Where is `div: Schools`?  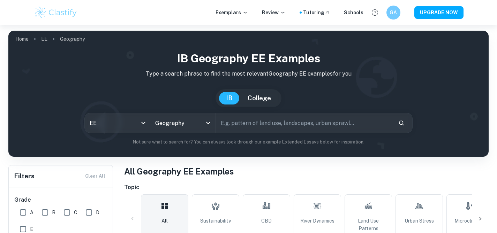 div: Schools is located at coordinates (354, 13).